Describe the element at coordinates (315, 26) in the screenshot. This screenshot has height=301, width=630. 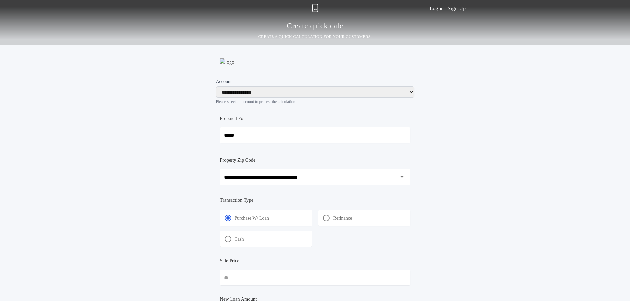
I see `p: Create quick calc` at that location.